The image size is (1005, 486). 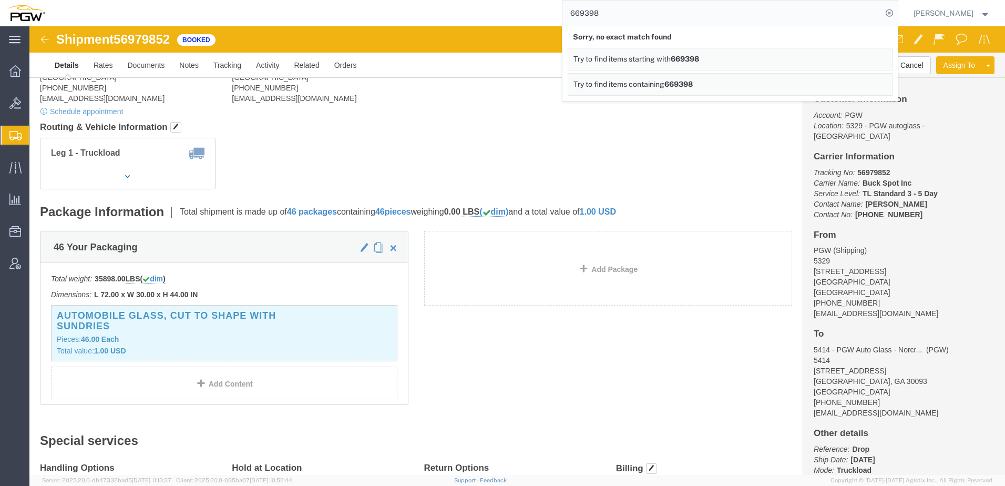 What do you see at coordinates (26, 13) in the screenshot?
I see `img: logo` at bounding box center [26, 13].